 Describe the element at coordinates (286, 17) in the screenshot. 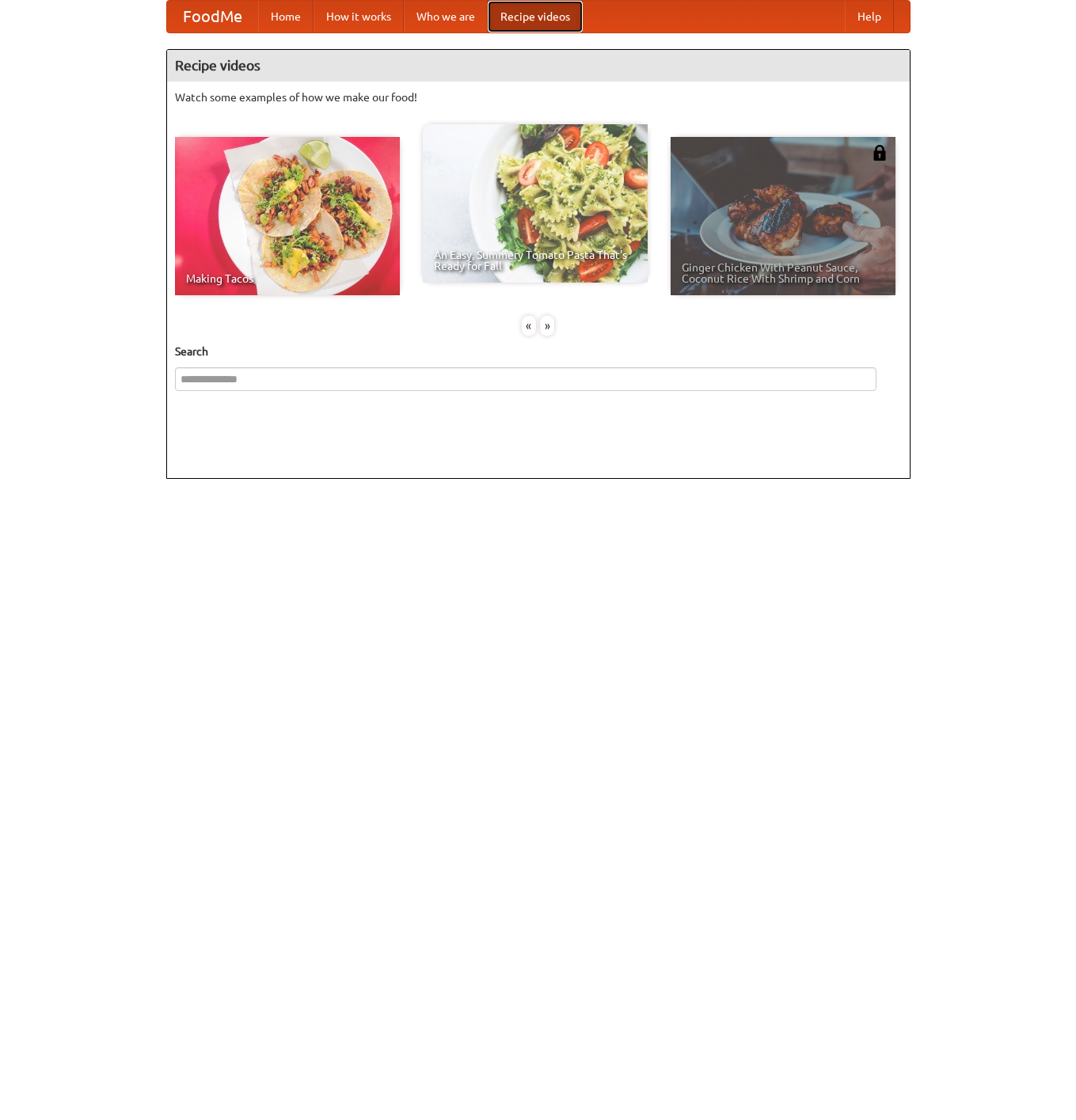

I see `a: Home` at that location.